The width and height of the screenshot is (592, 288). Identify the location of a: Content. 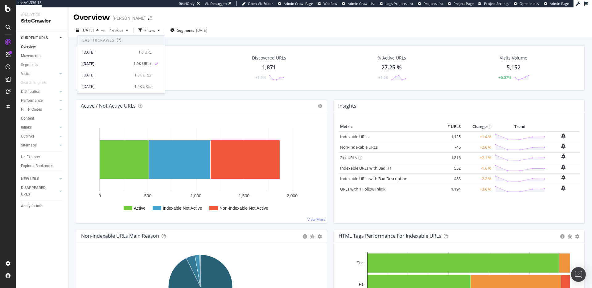
(42, 118).